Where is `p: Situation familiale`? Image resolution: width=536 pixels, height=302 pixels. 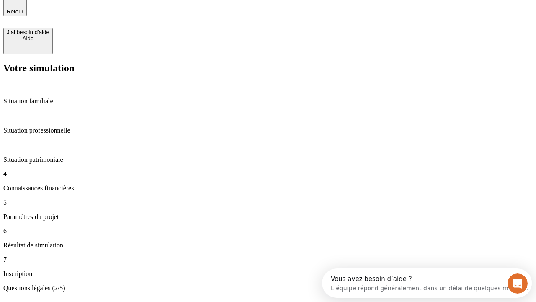 p: Situation familiale is located at coordinates (268, 101).